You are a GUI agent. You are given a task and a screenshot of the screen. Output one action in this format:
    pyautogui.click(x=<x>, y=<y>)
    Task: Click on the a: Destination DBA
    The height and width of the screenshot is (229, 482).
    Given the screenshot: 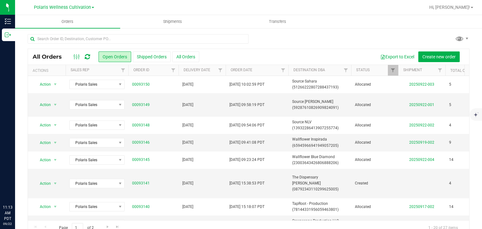 What is the action you would take?
    pyautogui.click(x=309, y=70)
    